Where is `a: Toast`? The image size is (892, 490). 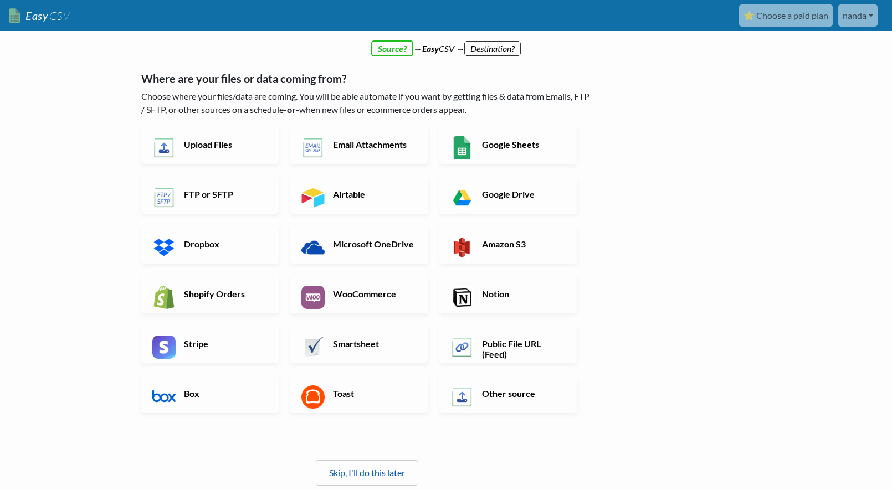 a: Toast is located at coordinates (359, 394).